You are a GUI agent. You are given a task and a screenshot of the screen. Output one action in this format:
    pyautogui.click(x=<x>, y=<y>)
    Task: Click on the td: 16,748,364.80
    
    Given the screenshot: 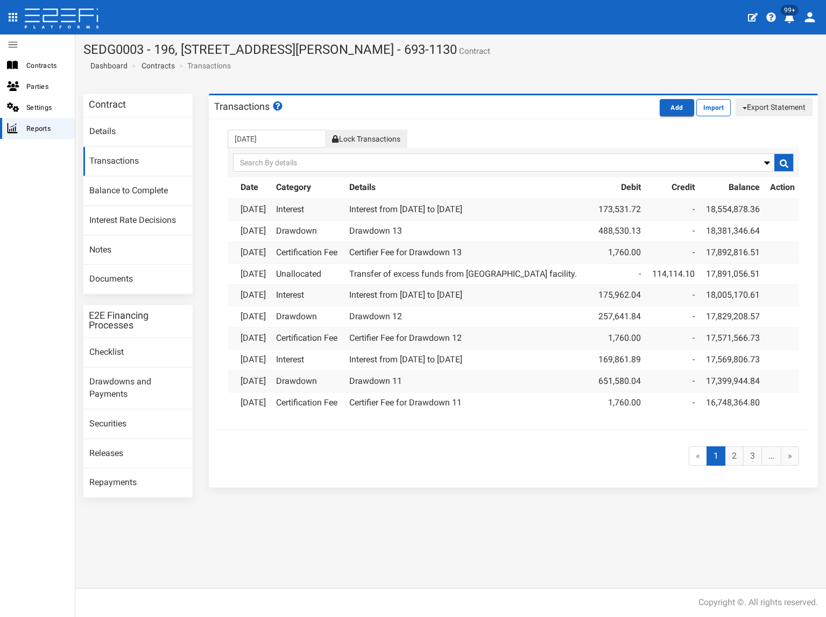 What is the action you would take?
    pyautogui.click(x=731, y=402)
    